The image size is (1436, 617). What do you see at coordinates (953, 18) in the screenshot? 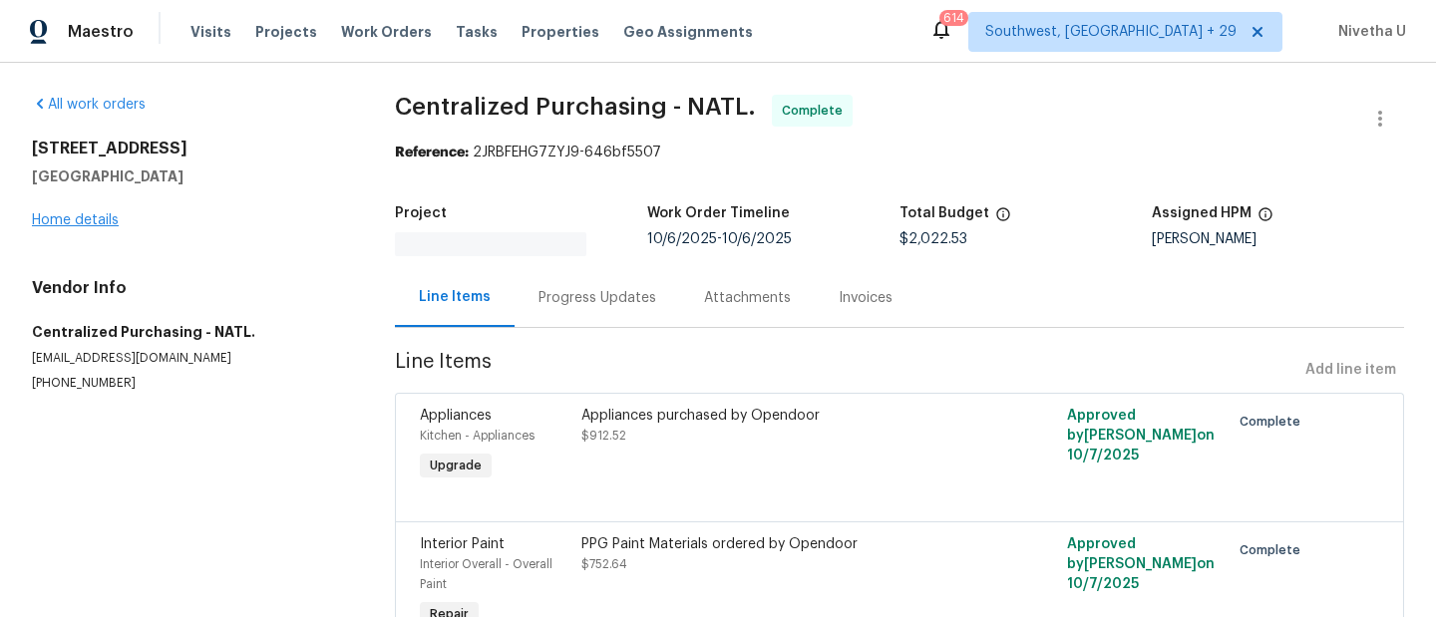
I see `div: 614` at bounding box center [953, 18].